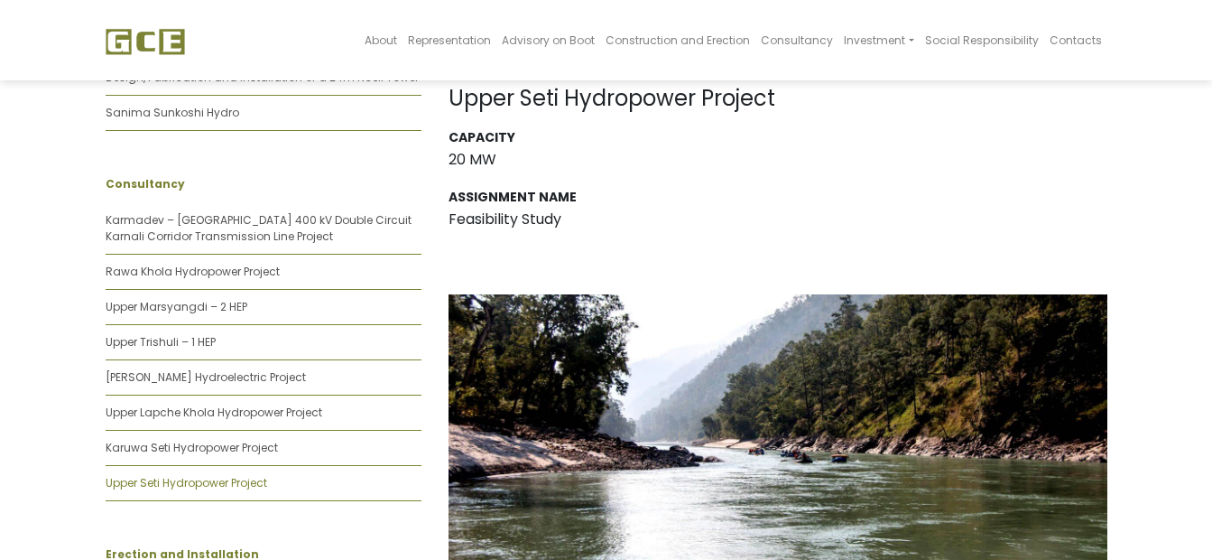 This screenshot has height=560, width=1212. I want to click on a: Representation, so click(449, 40).